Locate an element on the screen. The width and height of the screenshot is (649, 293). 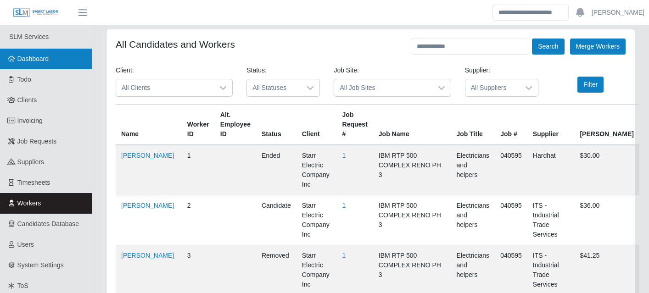
span: All Suppliers is located at coordinates (492, 88).